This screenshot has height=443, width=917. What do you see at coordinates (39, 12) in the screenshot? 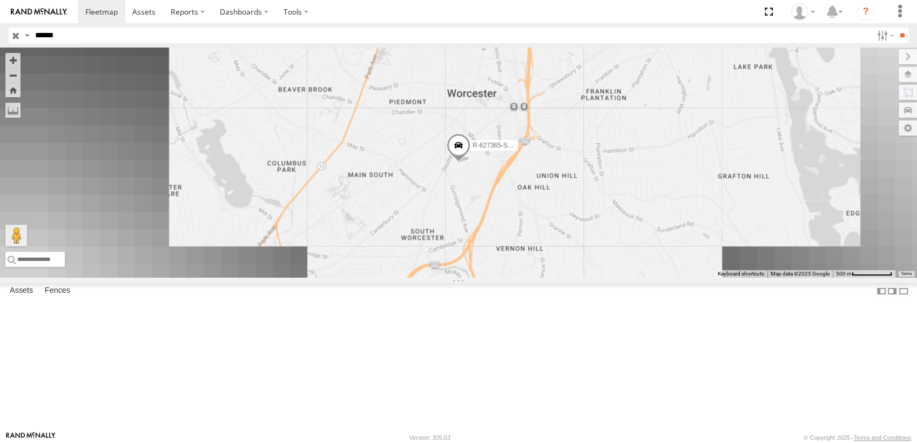
I see `img: rand-logo.svg` at bounding box center [39, 12].